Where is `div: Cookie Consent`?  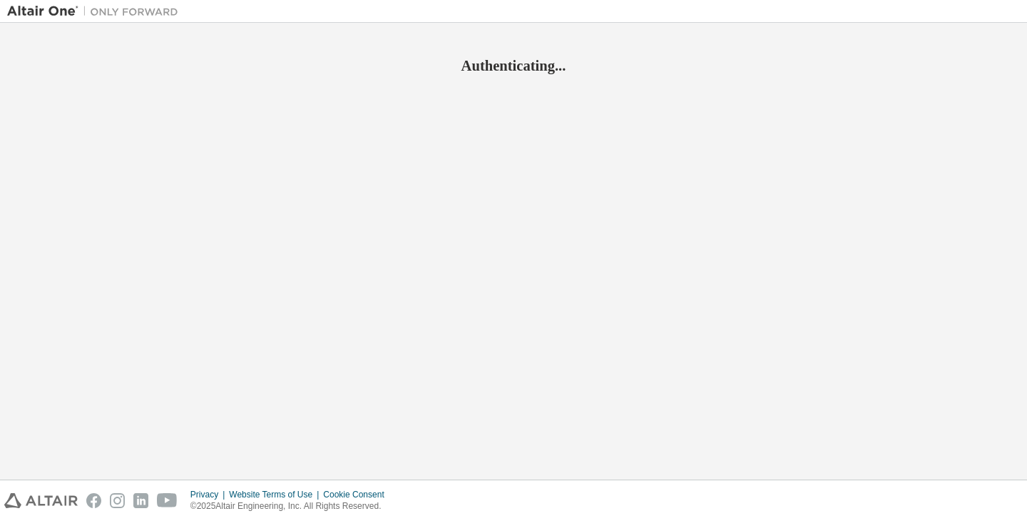 div: Cookie Consent is located at coordinates (357, 494).